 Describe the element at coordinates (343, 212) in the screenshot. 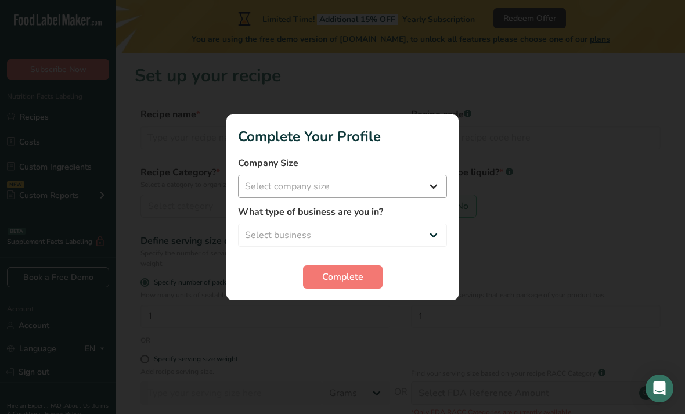

I see `label: What type of business are you in?` at that location.